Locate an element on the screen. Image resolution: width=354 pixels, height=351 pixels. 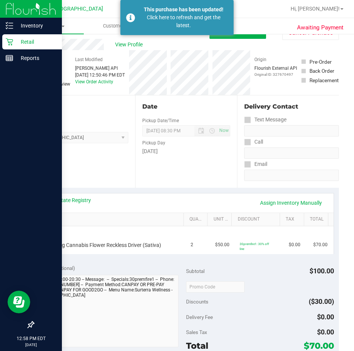
p: 12:58 PM EDT is located at coordinates (31, 339).